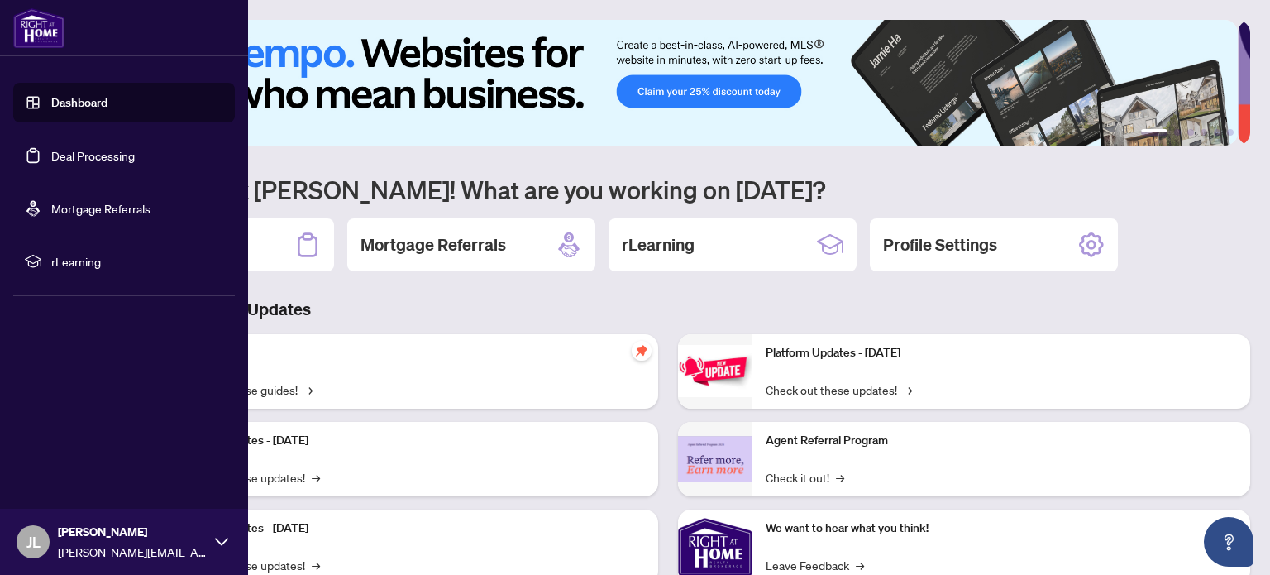 The height and width of the screenshot is (575, 1270). I want to click on button: 4, so click(1204, 132).